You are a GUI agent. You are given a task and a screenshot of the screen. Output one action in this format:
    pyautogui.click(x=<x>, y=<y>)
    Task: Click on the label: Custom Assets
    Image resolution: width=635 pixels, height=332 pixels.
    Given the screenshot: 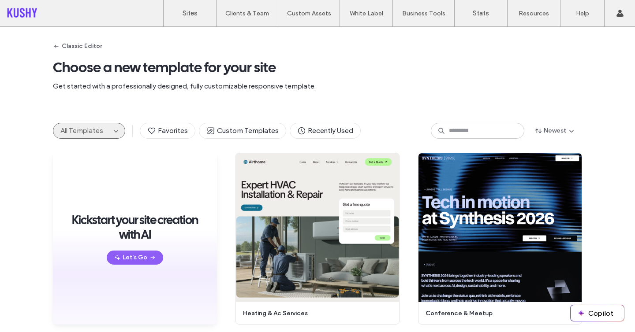 What is the action you would take?
    pyautogui.click(x=309, y=13)
    